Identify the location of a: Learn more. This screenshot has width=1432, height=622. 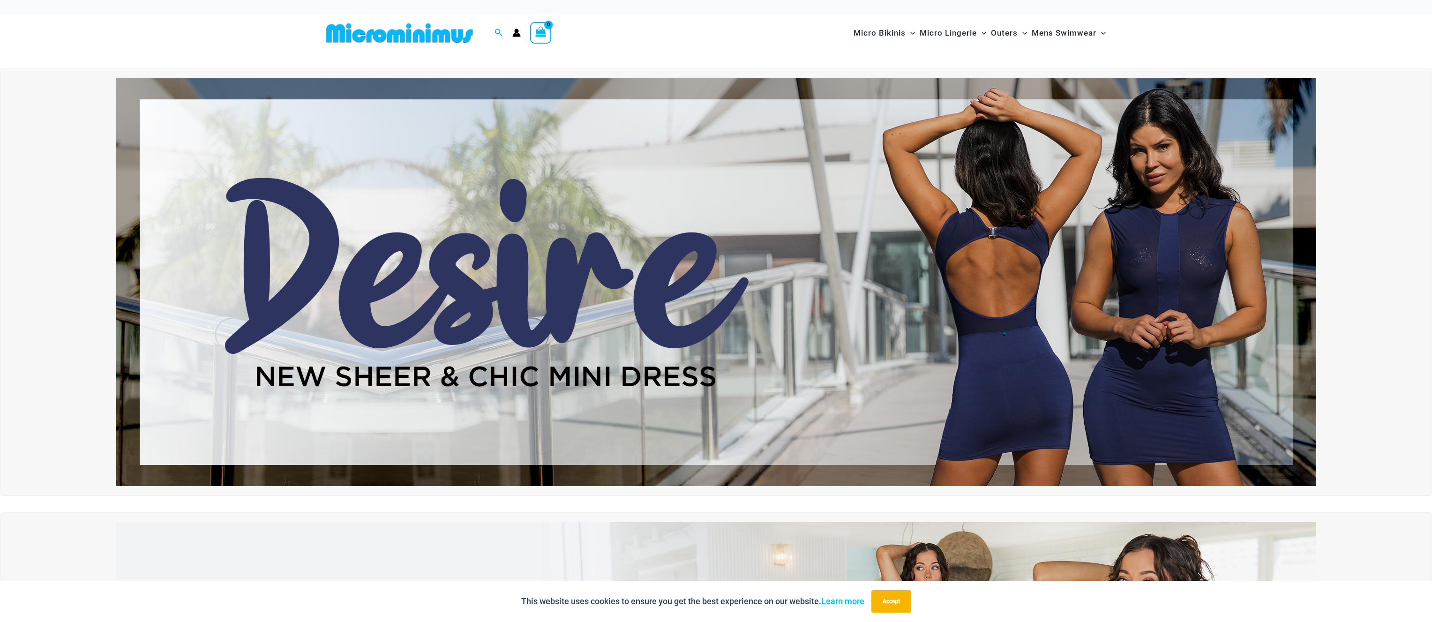
(843, 601).